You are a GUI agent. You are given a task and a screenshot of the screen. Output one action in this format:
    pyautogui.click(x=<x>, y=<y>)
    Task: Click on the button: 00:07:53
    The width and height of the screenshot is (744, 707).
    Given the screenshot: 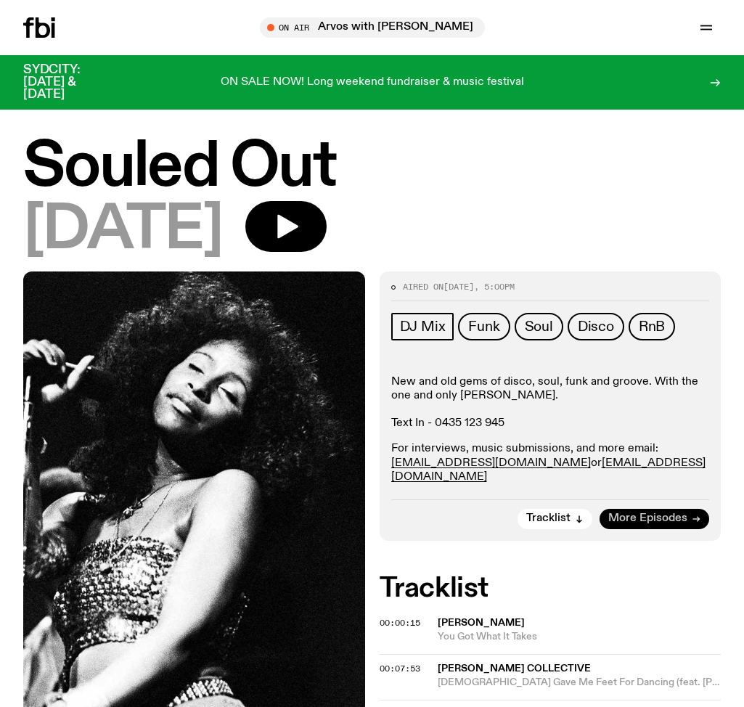 What is the action you would take?
    pyautogui.click(x=400, y=668)
    